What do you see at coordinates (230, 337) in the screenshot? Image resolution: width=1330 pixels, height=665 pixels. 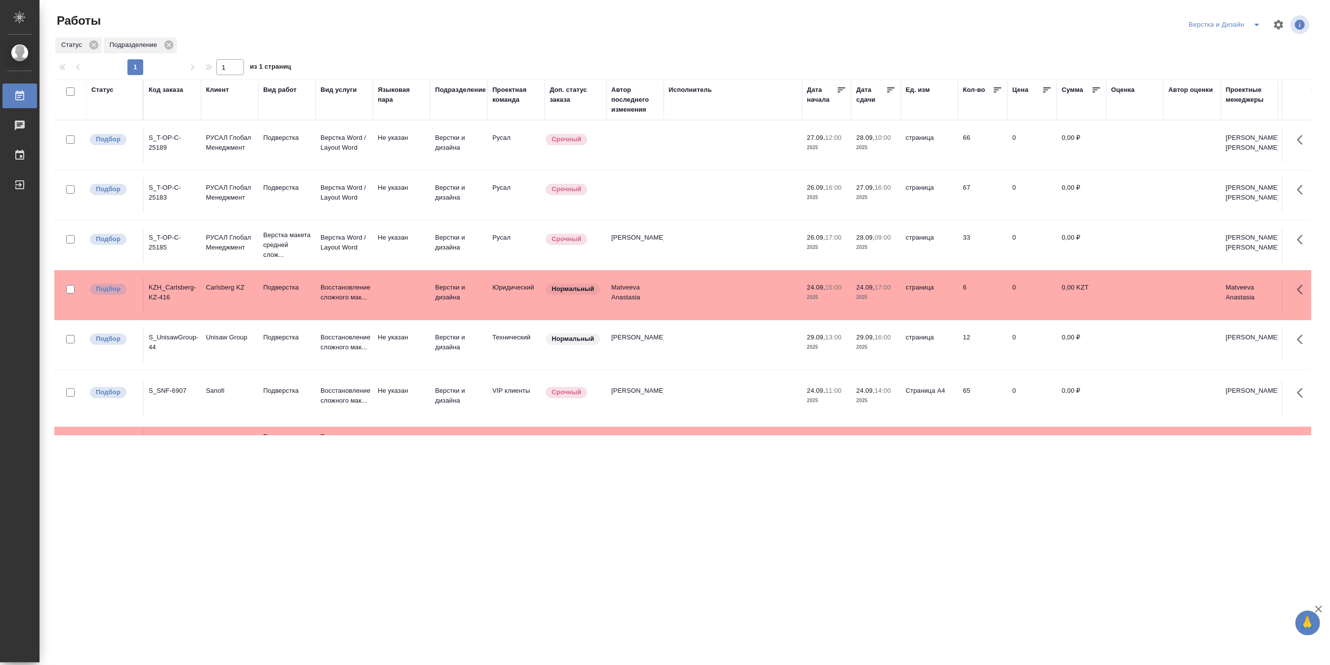 I see `p: Unisaw Group` at bounding box center [230, 337].